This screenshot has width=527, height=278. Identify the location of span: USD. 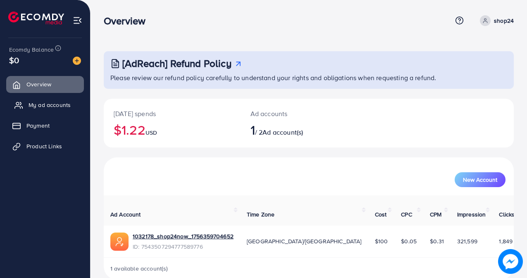
(151, 133).